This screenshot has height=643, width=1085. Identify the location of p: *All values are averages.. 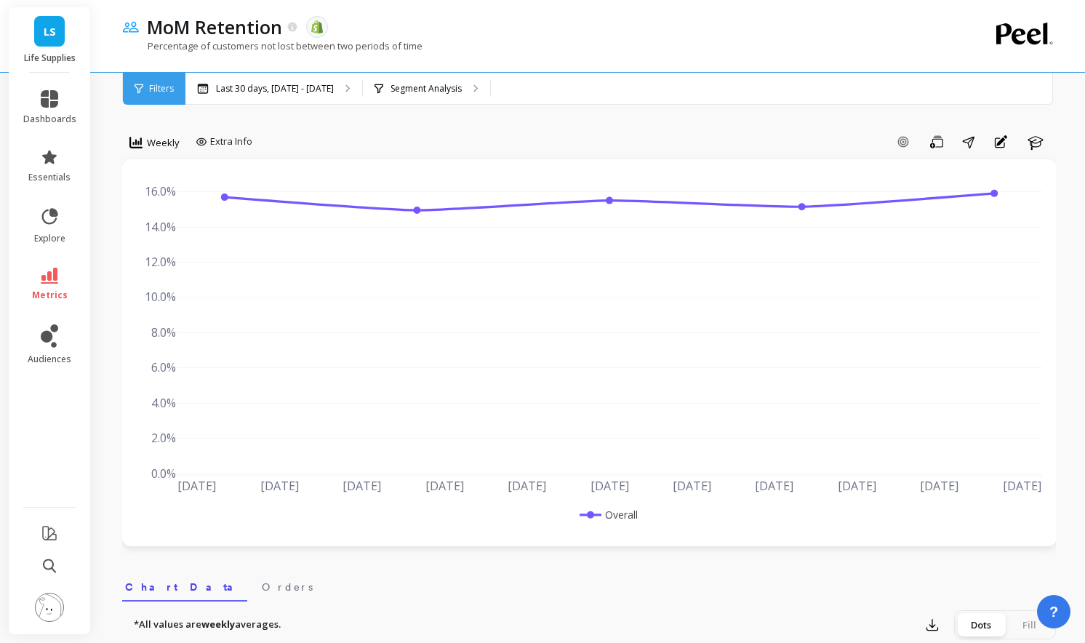
(207, 625).